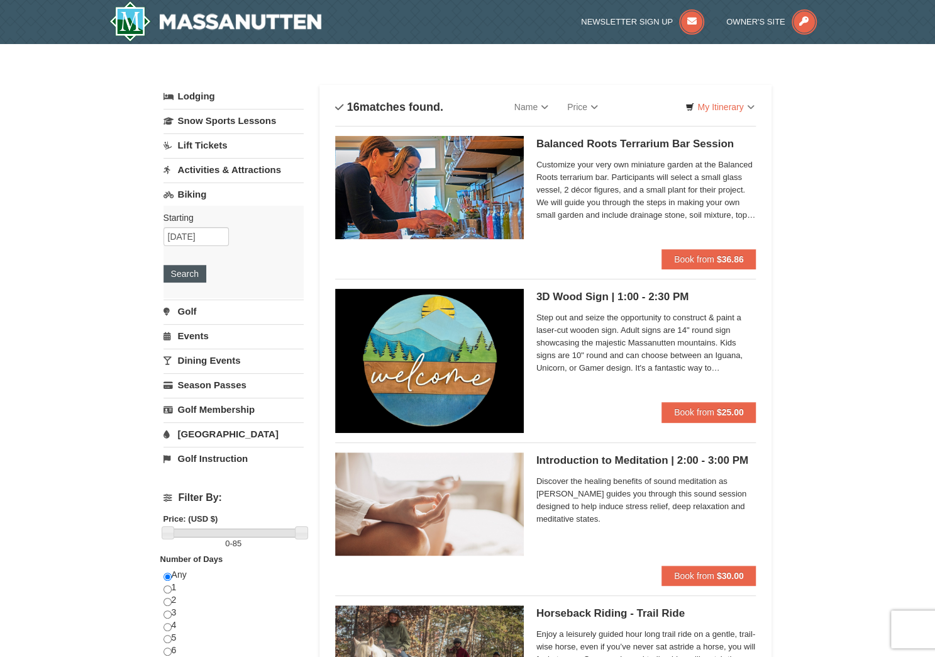 The height and width of the screenshot is (657, 935). I want to click on button: Book from $30.00, so click(709, 576).